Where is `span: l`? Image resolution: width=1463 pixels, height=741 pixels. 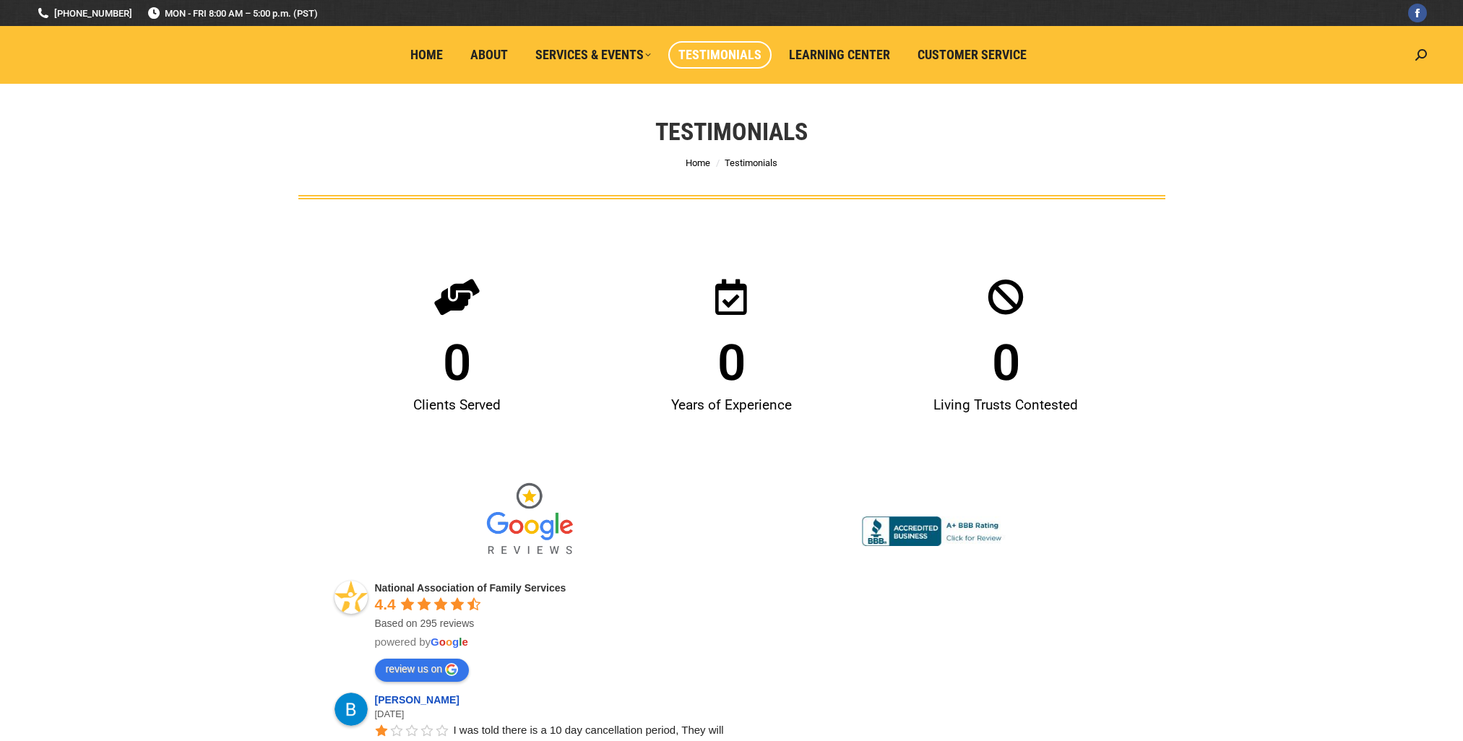 span: l is located at coordinates (460, 642).